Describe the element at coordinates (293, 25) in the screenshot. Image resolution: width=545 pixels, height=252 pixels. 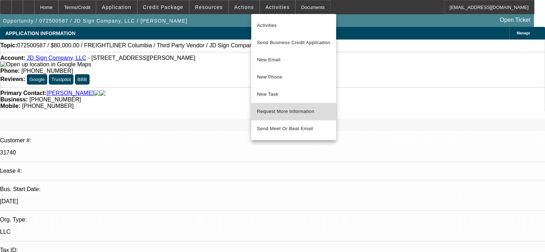
I see `span: Activities` at that location.